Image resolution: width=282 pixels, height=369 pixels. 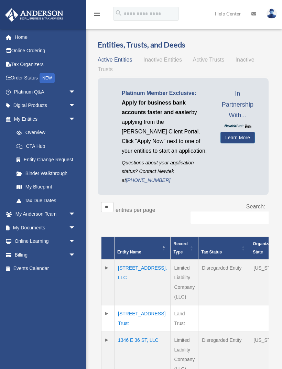 What do you see at coordinates (156, 107) in the screenshot?
I see `span: Apply for business bank accounts faster and easier` at bounding box center [156, 107].